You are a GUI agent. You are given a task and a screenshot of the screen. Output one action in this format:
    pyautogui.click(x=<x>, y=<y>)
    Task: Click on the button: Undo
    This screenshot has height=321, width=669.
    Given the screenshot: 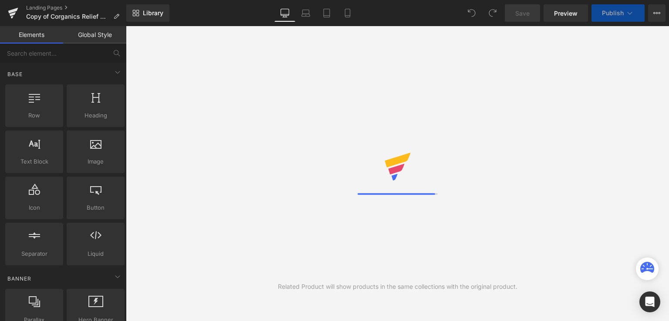 What is the action you would take?
    pyautogui.click(x=472, y=13)
    